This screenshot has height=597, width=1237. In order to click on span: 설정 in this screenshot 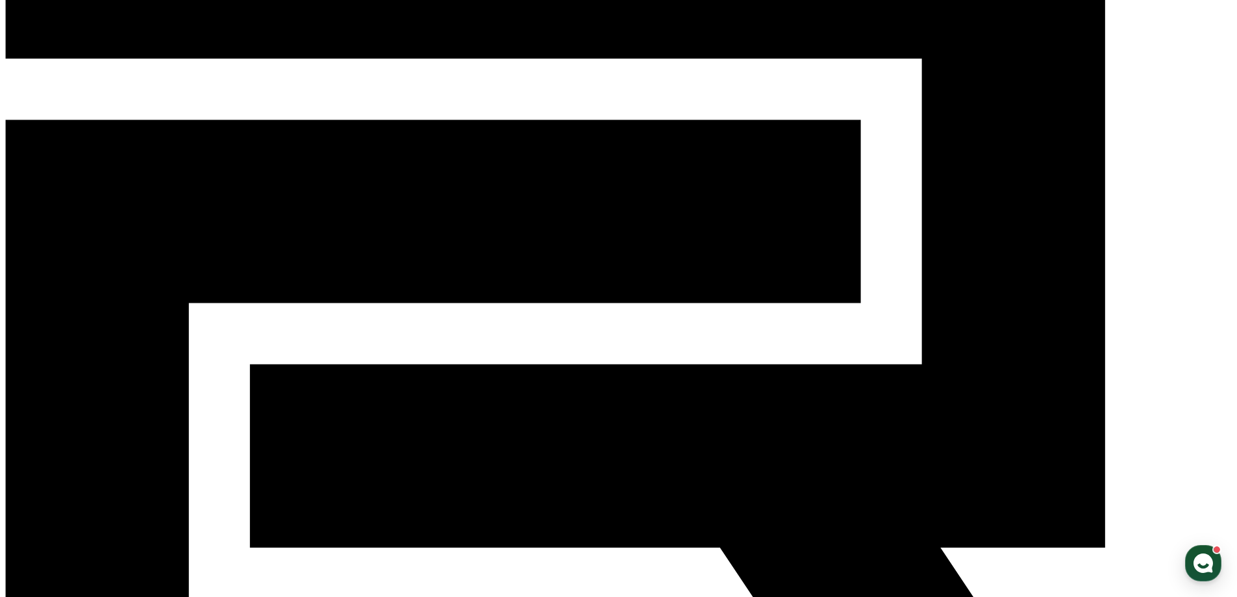, I will do `click(208, 436)`.